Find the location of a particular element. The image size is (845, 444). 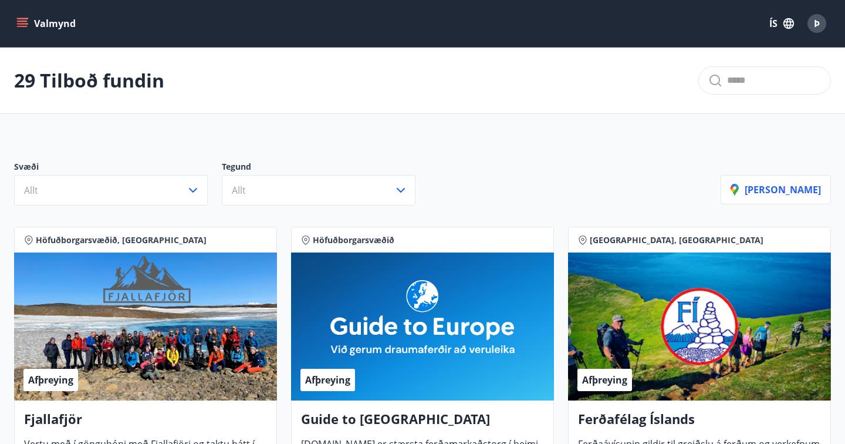

p: 29 Tilboð fundin is located at coordinates (89, 80).